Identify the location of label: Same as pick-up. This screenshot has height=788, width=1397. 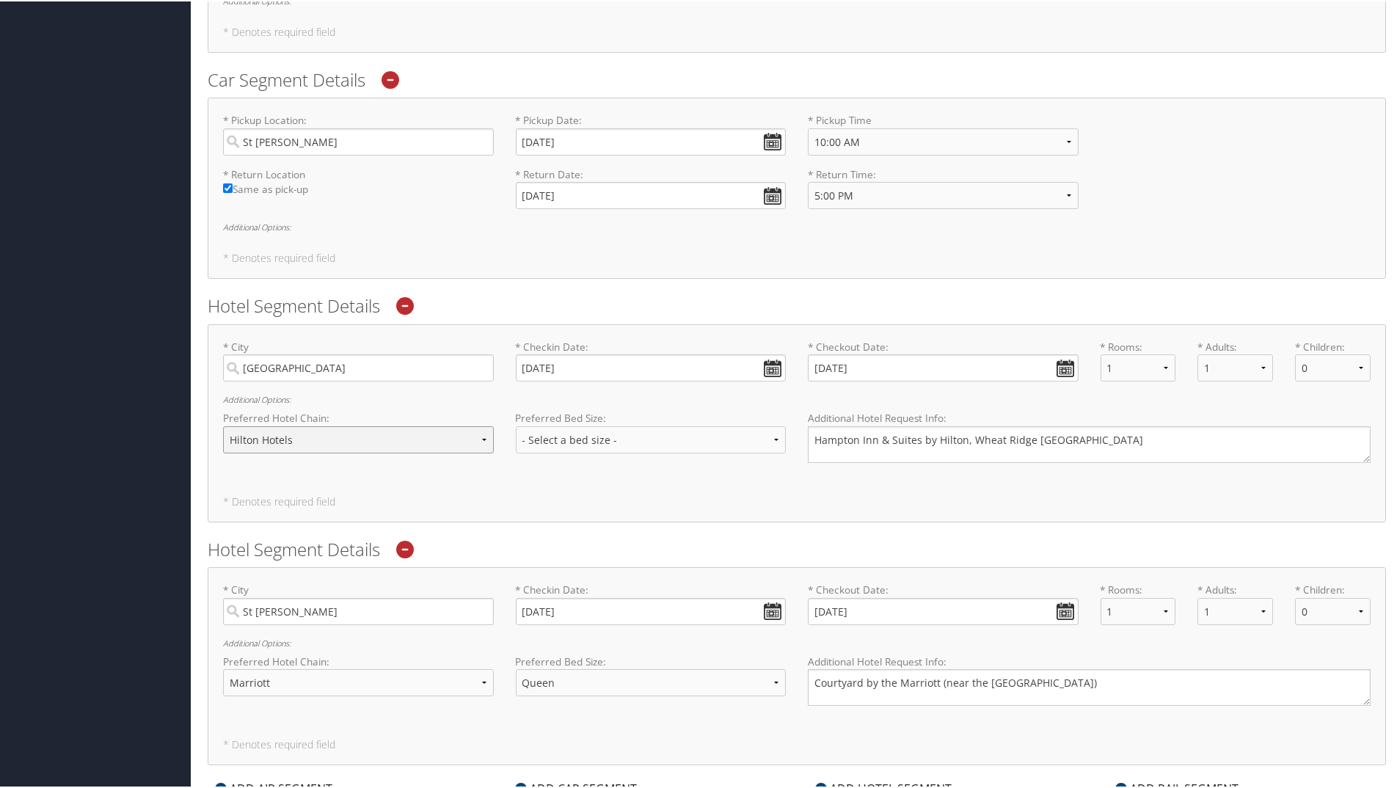
(358, 192).